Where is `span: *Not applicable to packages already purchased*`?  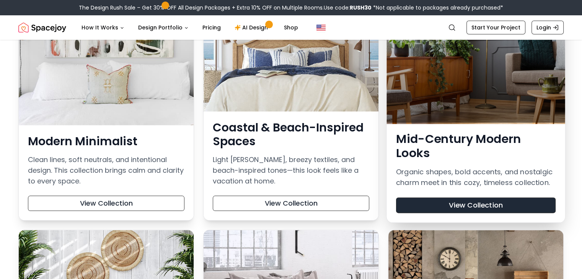 span: *Not applicable to packages already purchased* is located at coordinates (437, 8).